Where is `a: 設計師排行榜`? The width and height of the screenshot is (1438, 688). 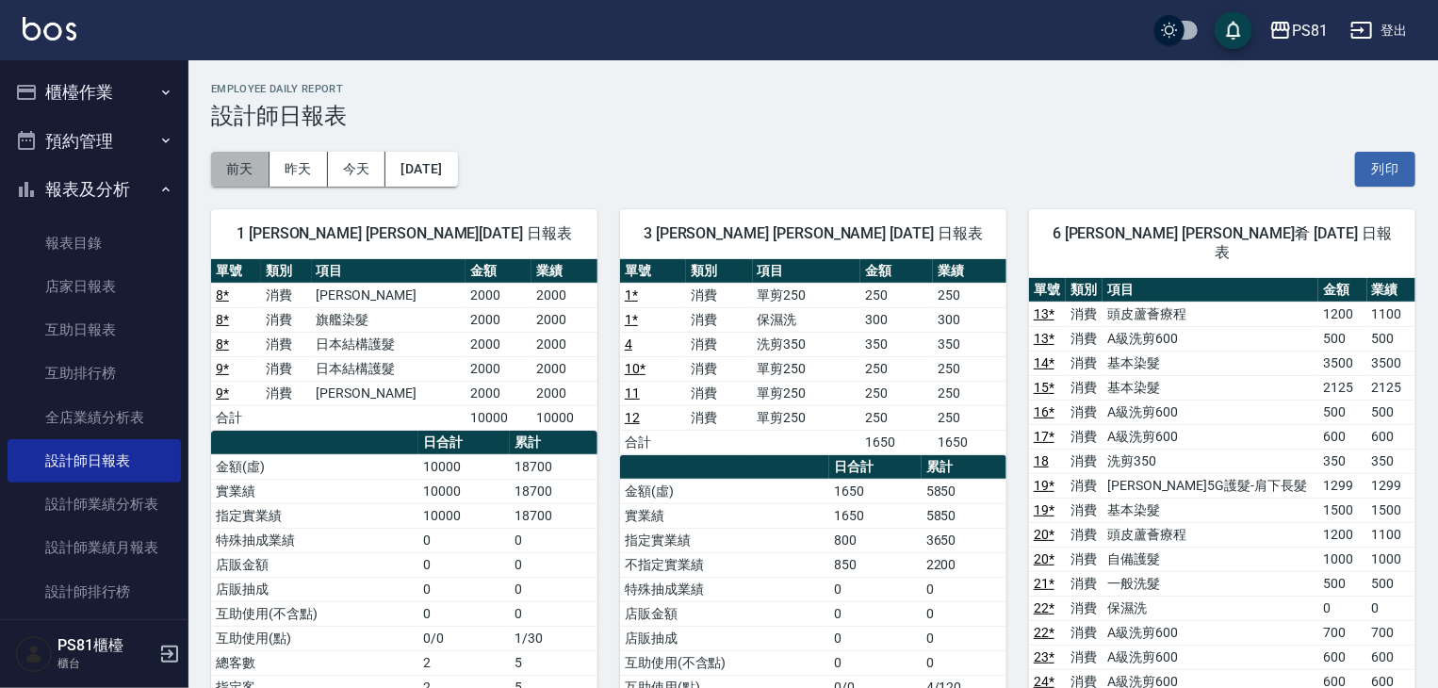 a: 設計師排行榜 is located at coordinates (94, 592).